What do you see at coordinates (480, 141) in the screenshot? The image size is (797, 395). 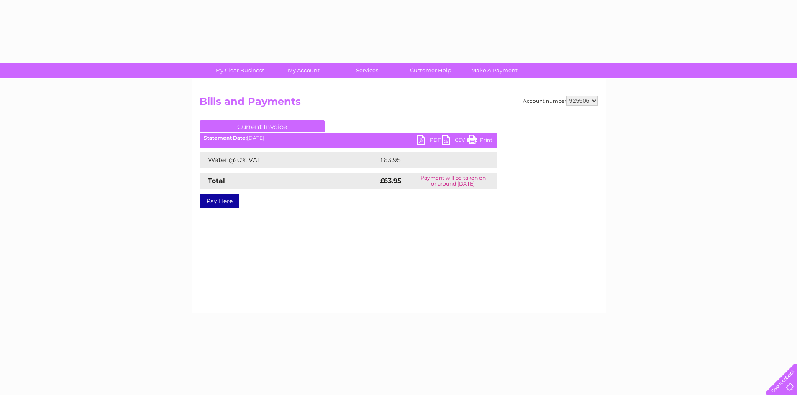 I see `a: Print` at bounding box center [480, 141].